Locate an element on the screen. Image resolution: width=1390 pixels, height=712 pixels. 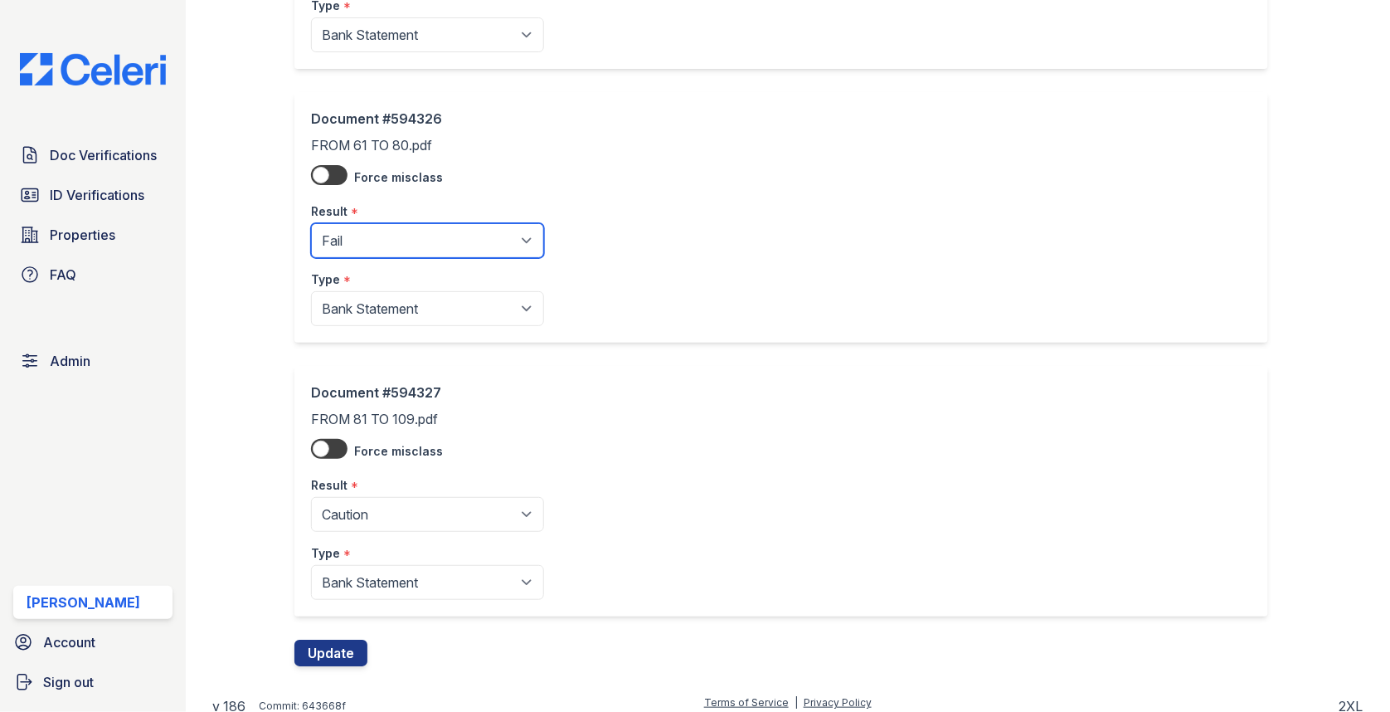
span: Doc Verifications is located at coordinates (103, 155).